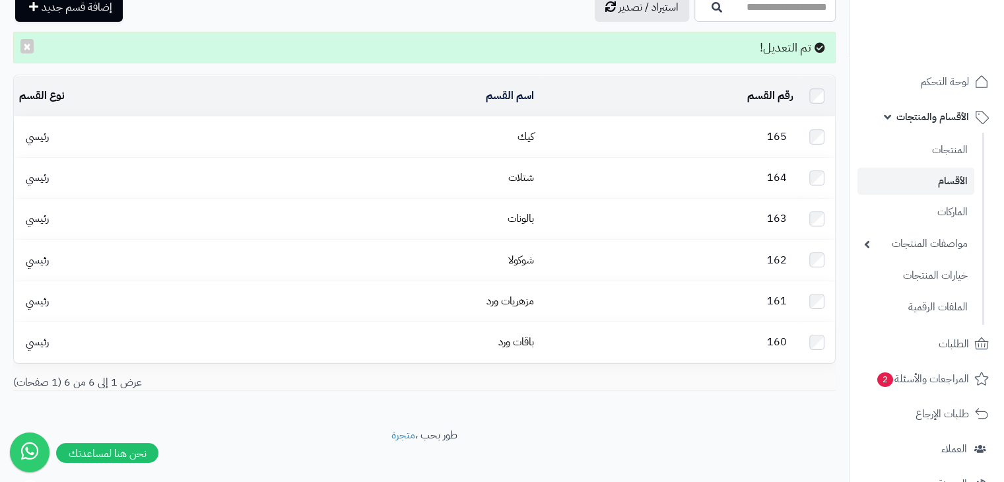  What do you see at coordinates (953, 50) in the screenshot?
I see `img: logo-2.png` at bounding box center [953, 50].